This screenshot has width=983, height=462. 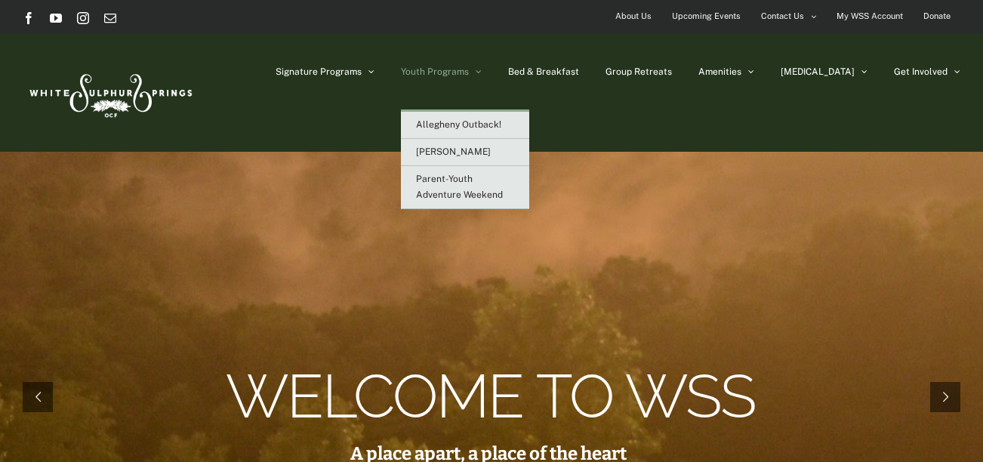 I want to click on a: Bed & Breakfast, so click(x=543, y=72).